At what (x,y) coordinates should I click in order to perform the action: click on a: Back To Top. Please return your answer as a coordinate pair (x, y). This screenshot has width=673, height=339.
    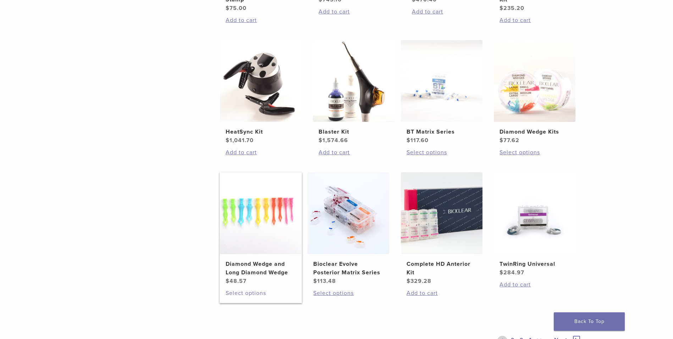
    Looking at the image, I should click on (589, 321).